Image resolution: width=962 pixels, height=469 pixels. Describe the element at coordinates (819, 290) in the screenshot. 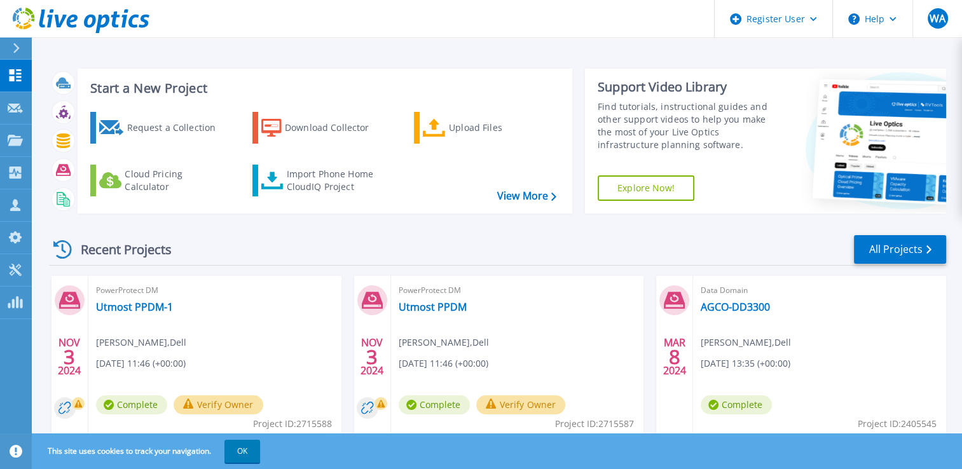

I see `span: Data Domain` at that location.